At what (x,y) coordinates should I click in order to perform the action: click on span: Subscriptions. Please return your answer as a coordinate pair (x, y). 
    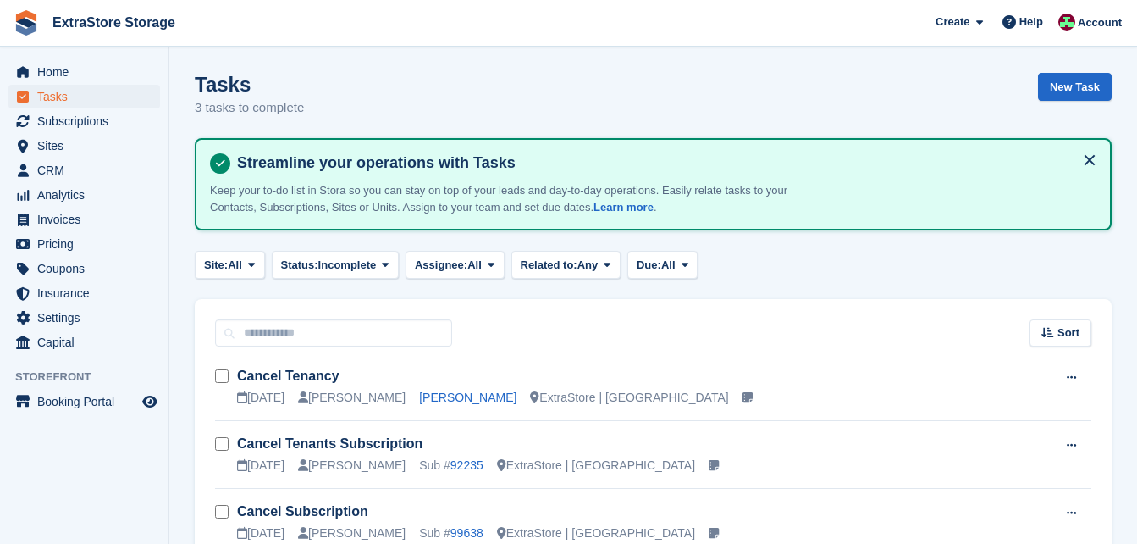
    Looking at the image, I should click on (88, 121).